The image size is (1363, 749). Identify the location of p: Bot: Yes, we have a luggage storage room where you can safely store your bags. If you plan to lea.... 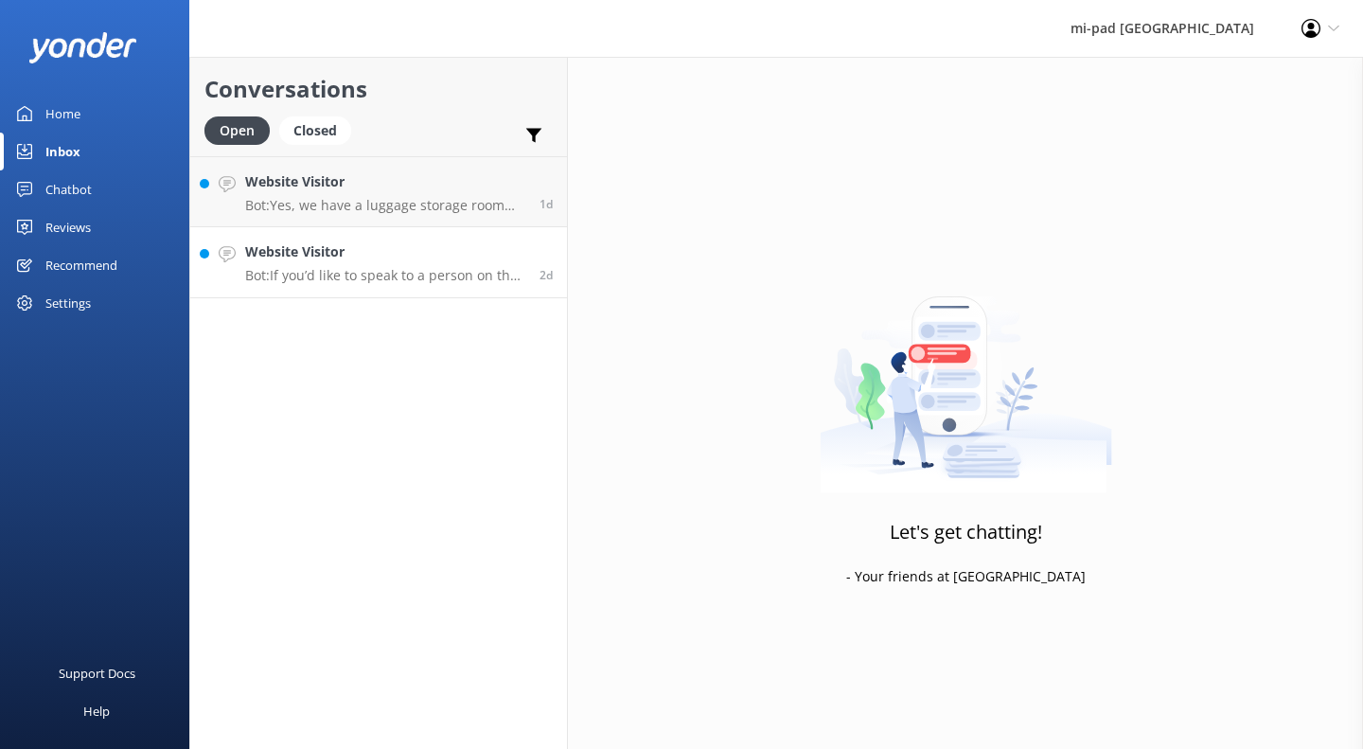
(385, 205).